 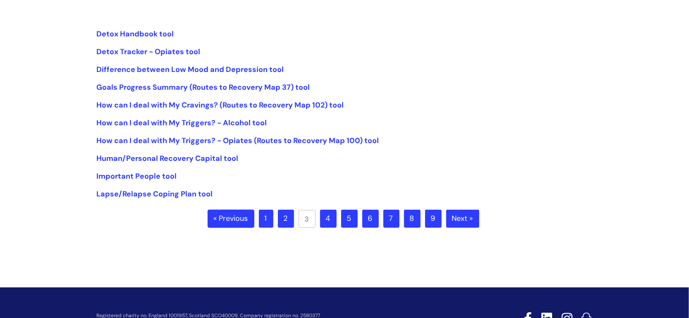 What do you see at coordinates (136, 176) in the screenshot?
I see `a: Important People tool` at bounding box center [136, 176].